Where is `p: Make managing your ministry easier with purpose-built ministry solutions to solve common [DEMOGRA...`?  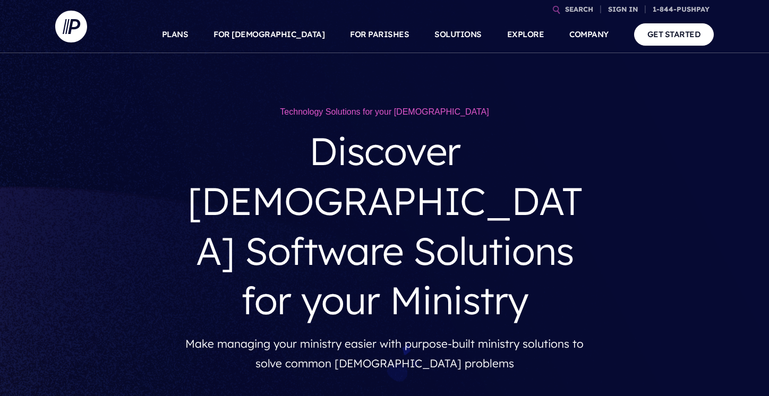
p: Make managing your ministry easier with purpose-built ministry solutions to solve common [DEMOGRA... is located at coordinates (384, 354).